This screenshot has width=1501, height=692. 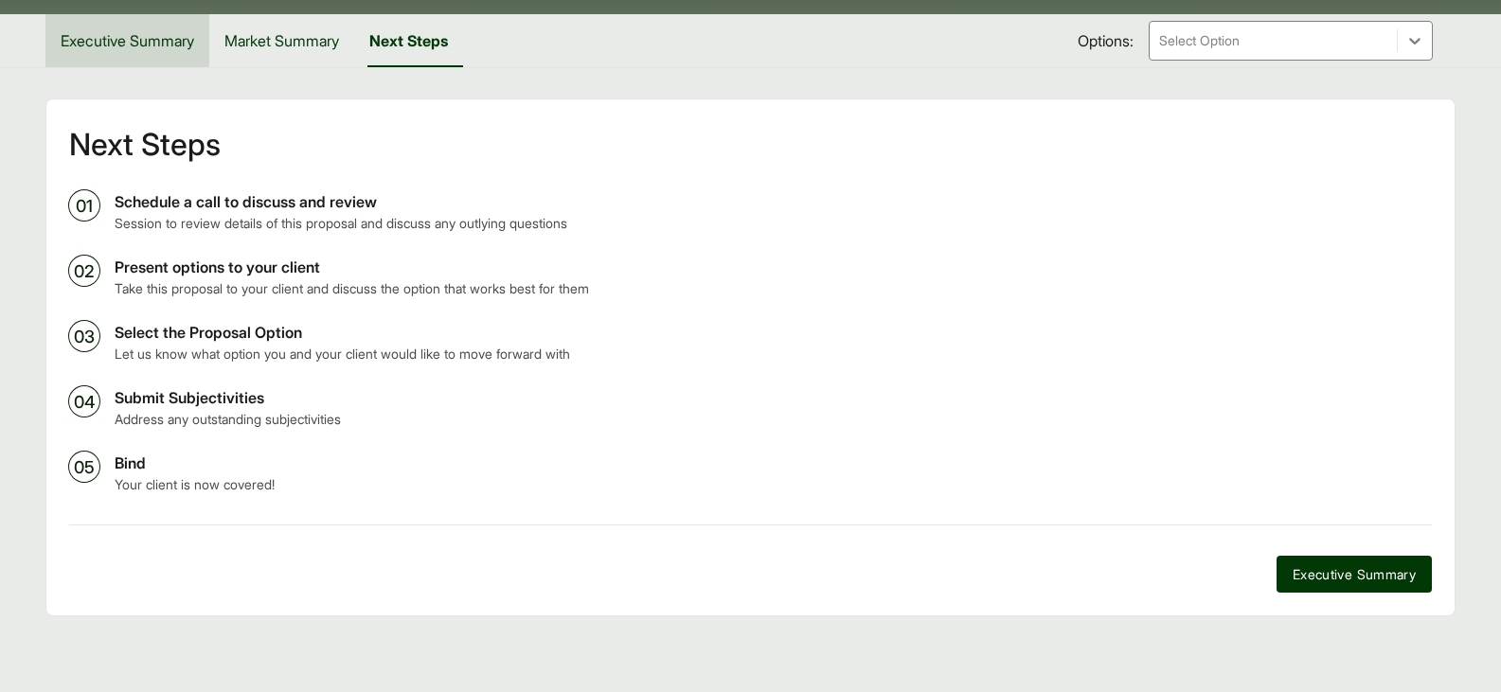 What do you see at coordinates (773, 267) in the screenshot?
I see `p: Present options to your client` at bounding box center [773, 267].